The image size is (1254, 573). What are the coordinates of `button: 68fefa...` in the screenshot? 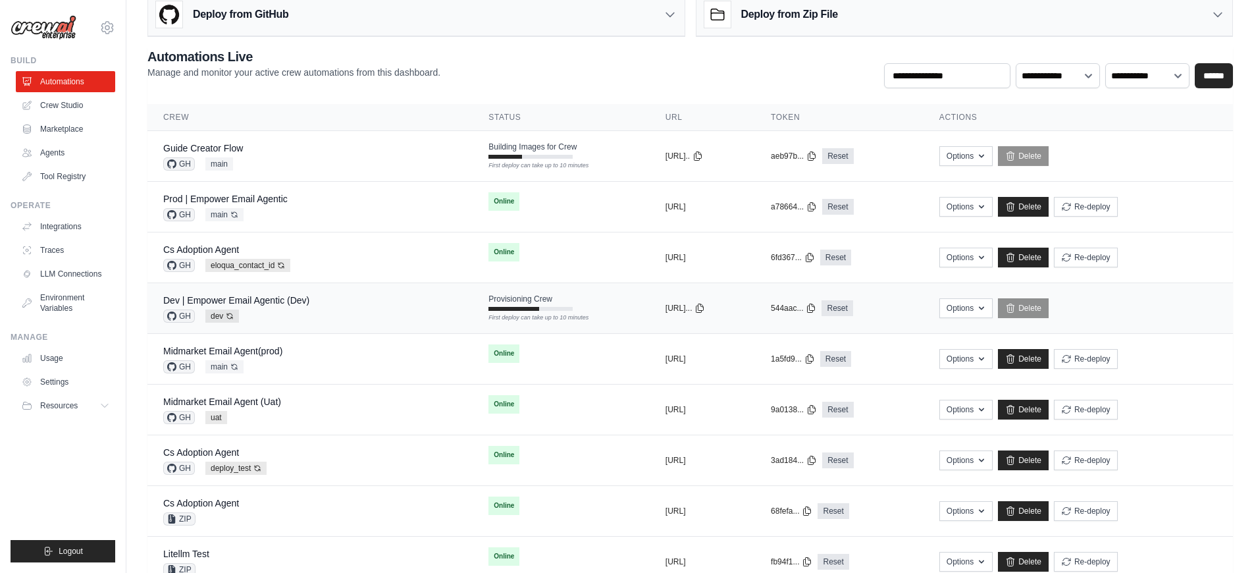 It's located at (791, 511).